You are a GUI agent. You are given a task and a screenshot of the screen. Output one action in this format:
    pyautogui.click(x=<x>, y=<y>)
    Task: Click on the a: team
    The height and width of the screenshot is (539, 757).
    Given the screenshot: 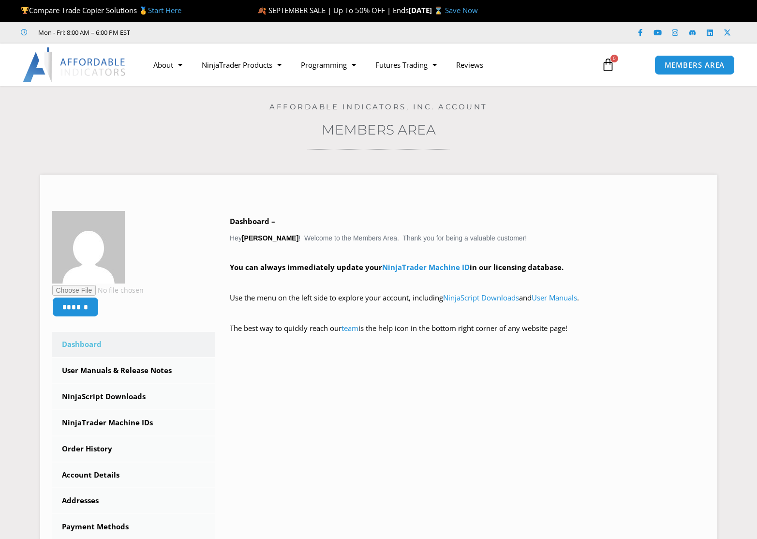 What is the action you would take?
    pyautogui.click(x=349, y=328)
    